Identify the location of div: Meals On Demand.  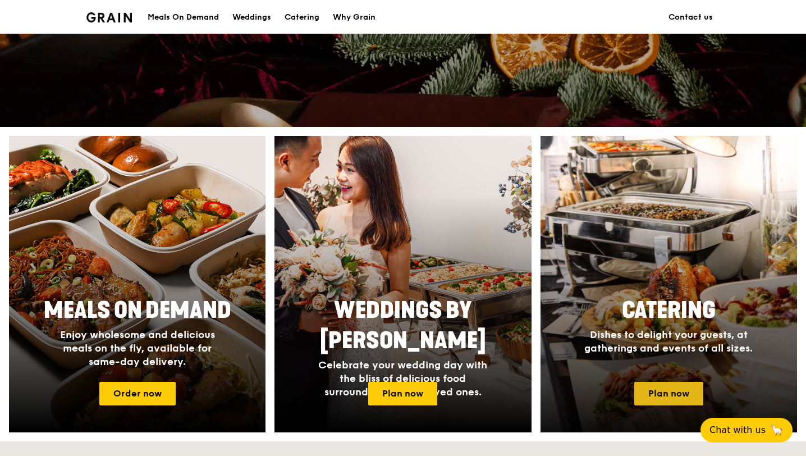
(183, 17).